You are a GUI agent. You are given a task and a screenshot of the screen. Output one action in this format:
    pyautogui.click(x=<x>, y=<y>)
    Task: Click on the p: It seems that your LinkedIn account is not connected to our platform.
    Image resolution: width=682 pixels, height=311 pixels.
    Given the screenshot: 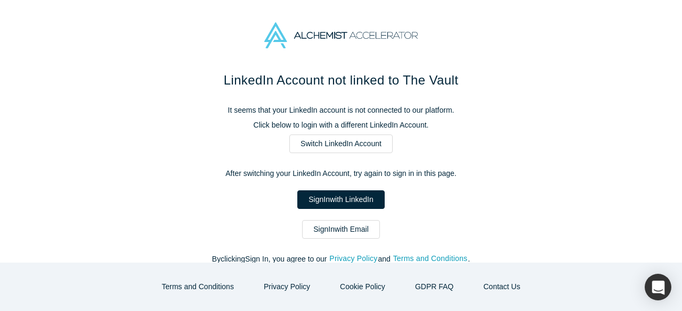 What is the action you would take?
    pyautogui.click(x=341, y=110)
    